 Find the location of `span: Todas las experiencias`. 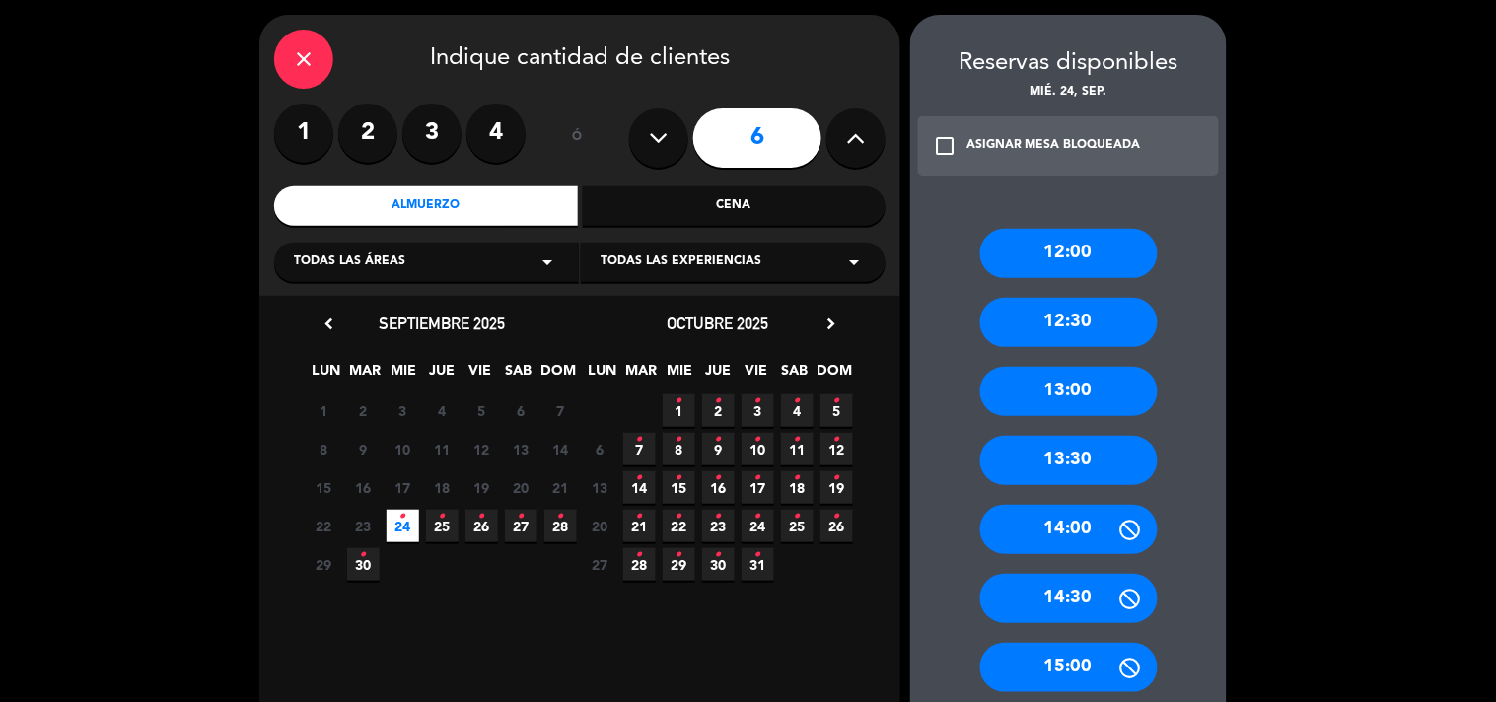

span: Todas las experiencias is located at coordinates (681, 262).